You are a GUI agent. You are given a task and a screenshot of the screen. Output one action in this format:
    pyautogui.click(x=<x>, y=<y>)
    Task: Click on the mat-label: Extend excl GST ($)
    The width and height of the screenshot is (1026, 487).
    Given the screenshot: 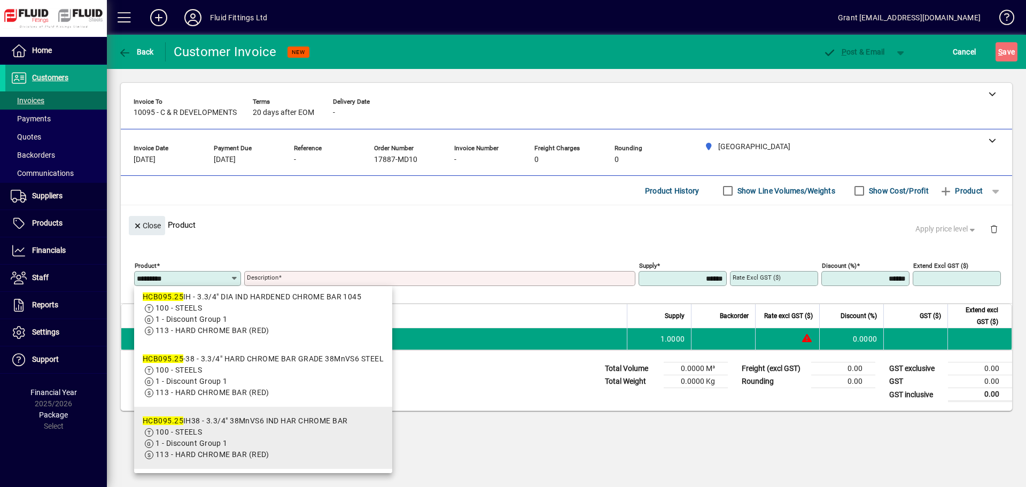 What is the action you would take?
    pyautogui.click(x=941, y=266)
    